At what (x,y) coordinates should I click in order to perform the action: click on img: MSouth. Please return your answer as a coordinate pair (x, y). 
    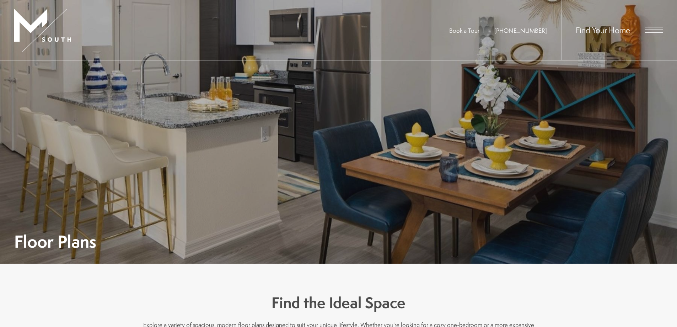
    Looking at the image, I should click on (43, 30).